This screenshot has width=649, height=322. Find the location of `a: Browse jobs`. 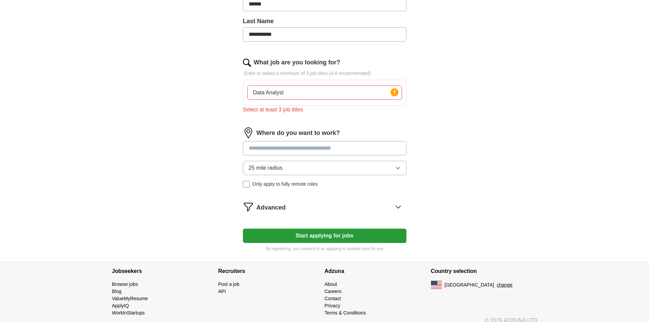

a: Browse jobs is located at coordinates (125, 284).